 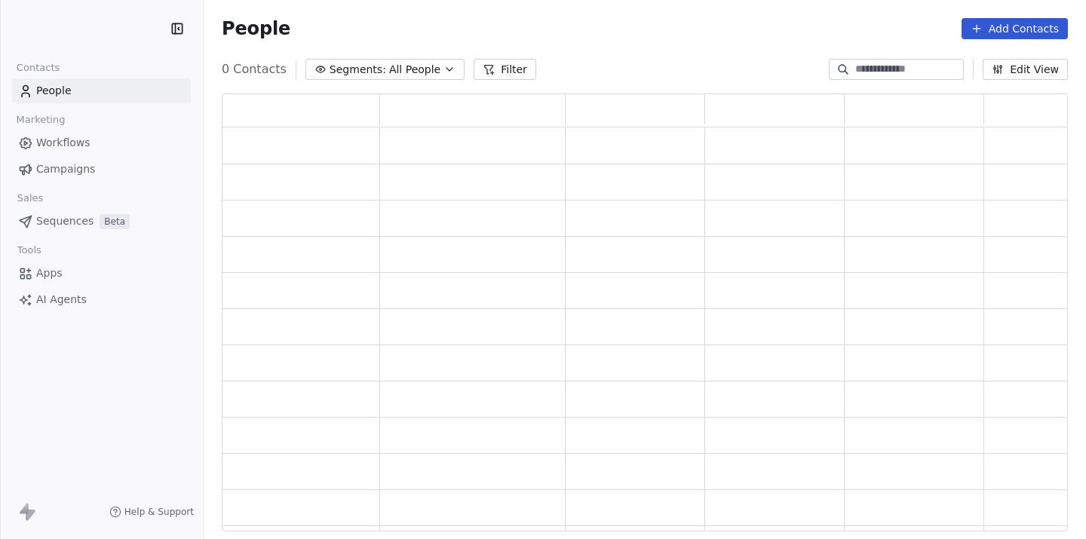 I want to click on span: Segments:, so click(x=357, y=69).